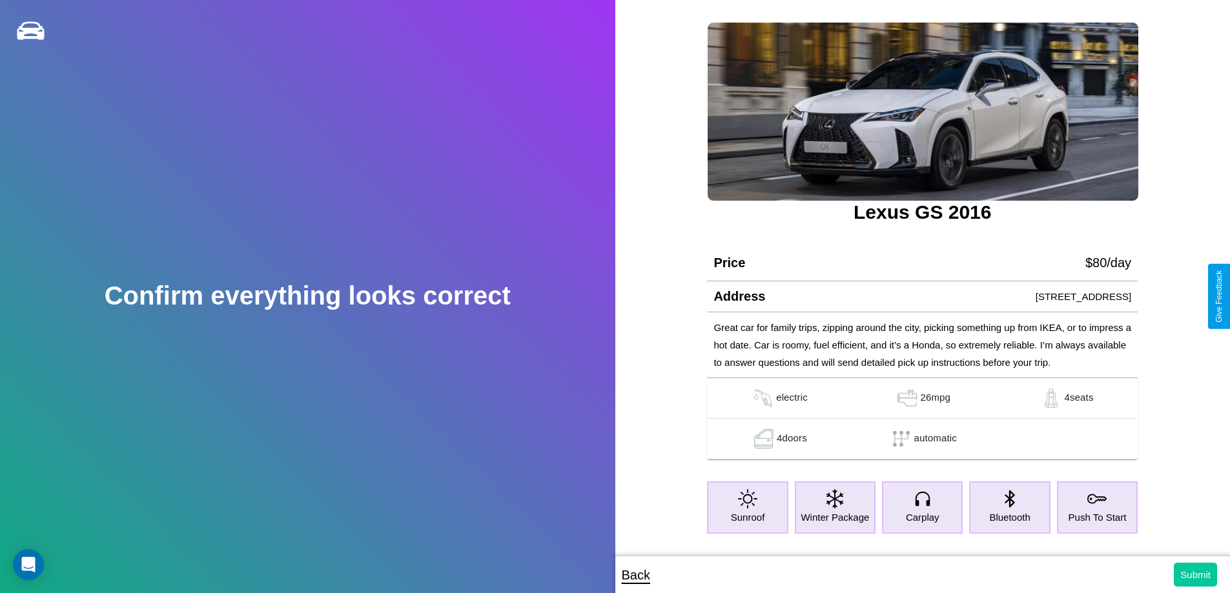  I want to click on p: $ 80 /day, so click(1108, 263).